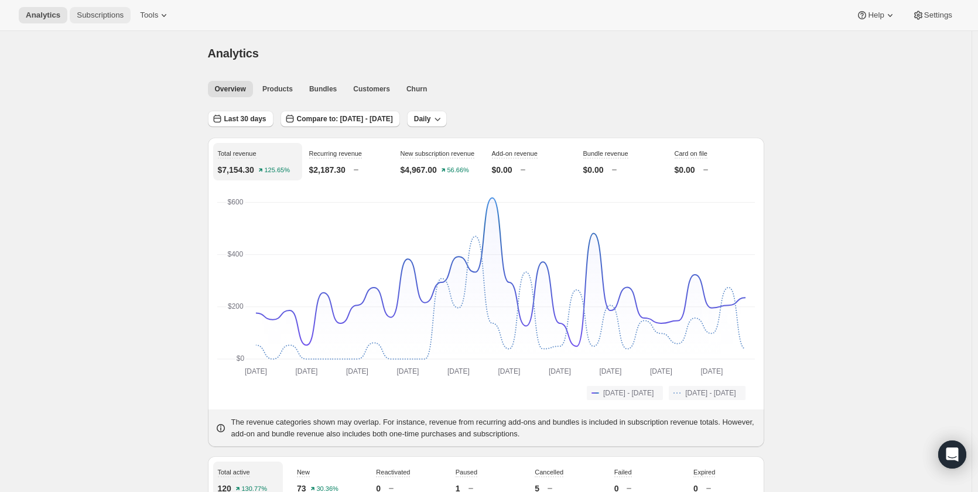 This screenshot has height=492, width=978. I want to click on p: $4,967.00, so click(419, 170).